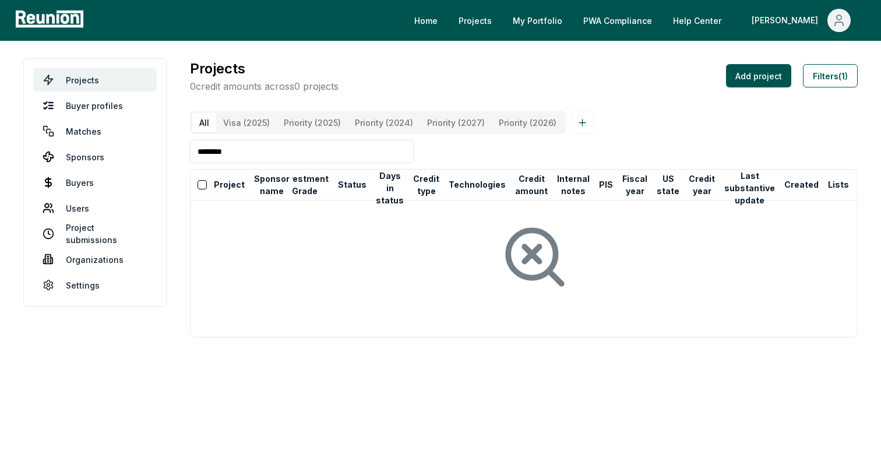  What do you see at coordinates (701, 185) in the screenshot?
I see `button: Credit year` at bounding box center [701, 185].